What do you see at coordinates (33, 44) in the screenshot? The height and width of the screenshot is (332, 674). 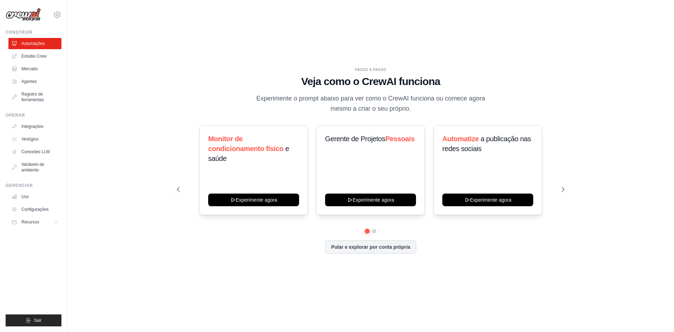 I see `font: Automações` at bounding box center [33, 44].